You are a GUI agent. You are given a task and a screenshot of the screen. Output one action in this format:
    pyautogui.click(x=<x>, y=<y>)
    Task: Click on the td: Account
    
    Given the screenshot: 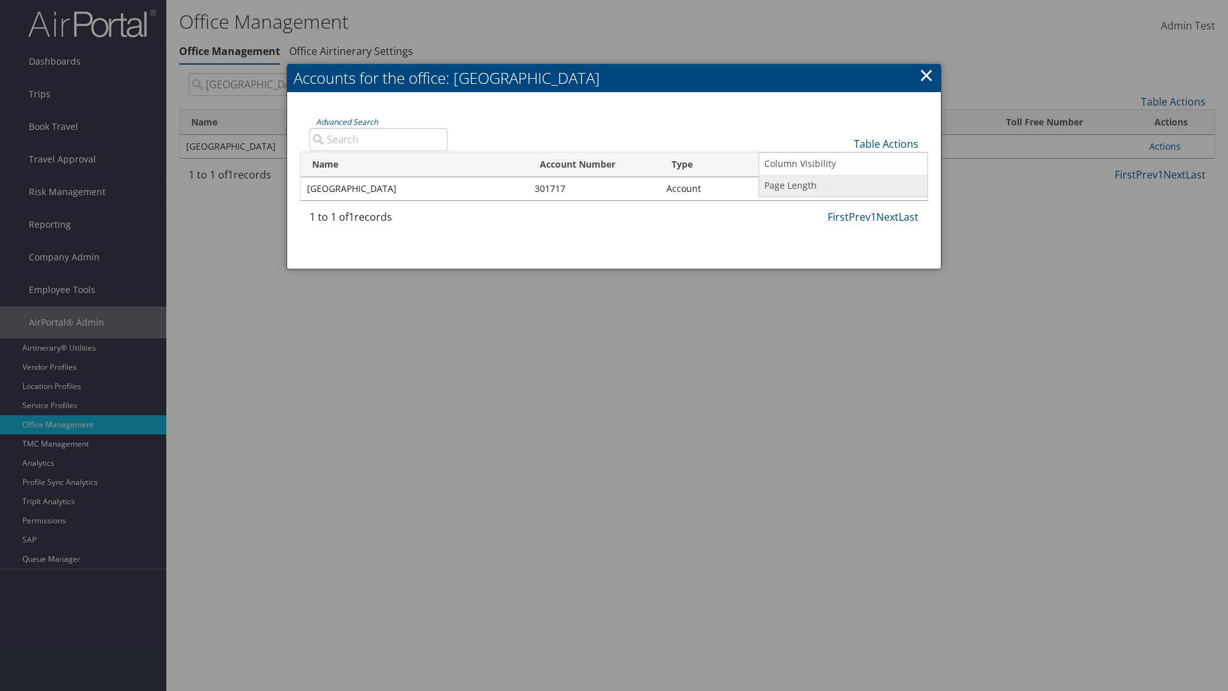 What is the action you would take?
    pyautogui.click(x=712, y=189)
    